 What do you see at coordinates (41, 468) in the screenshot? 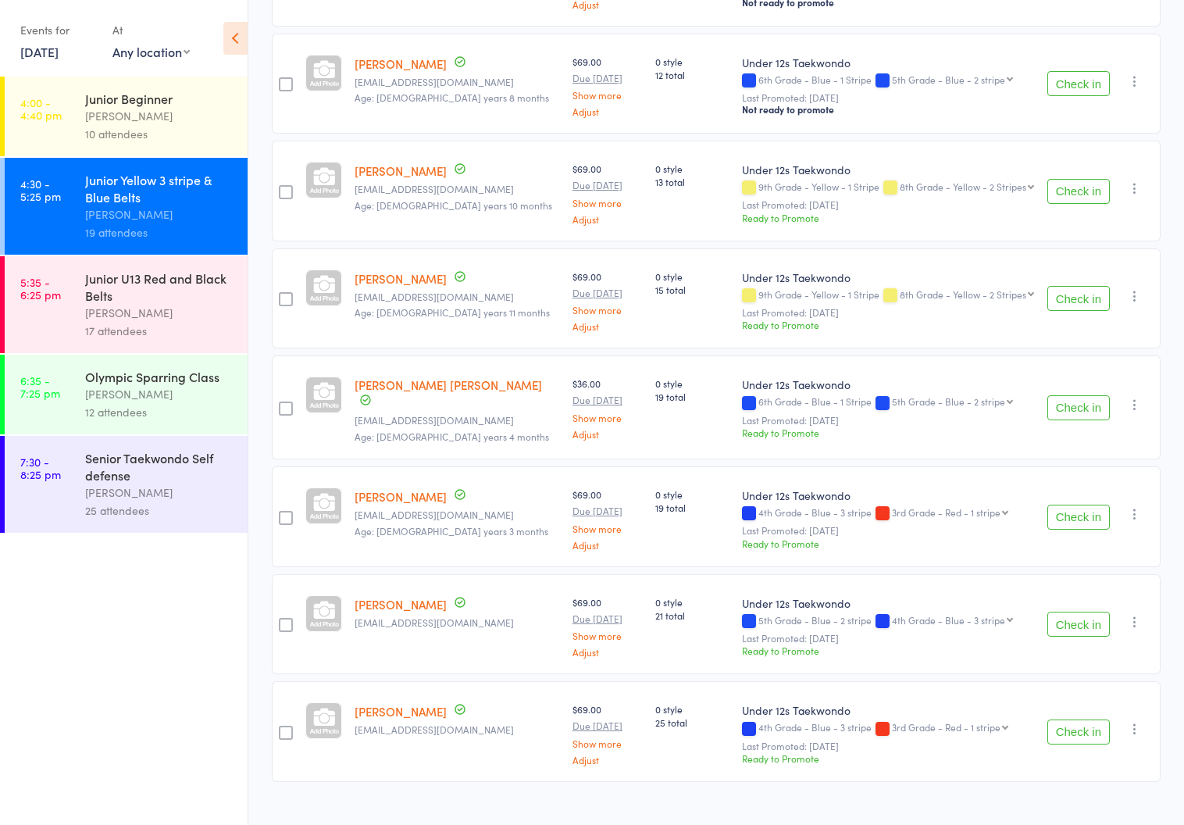
I see `time: 7:30 - 8:25 pm` at bounding box center [41, 468].